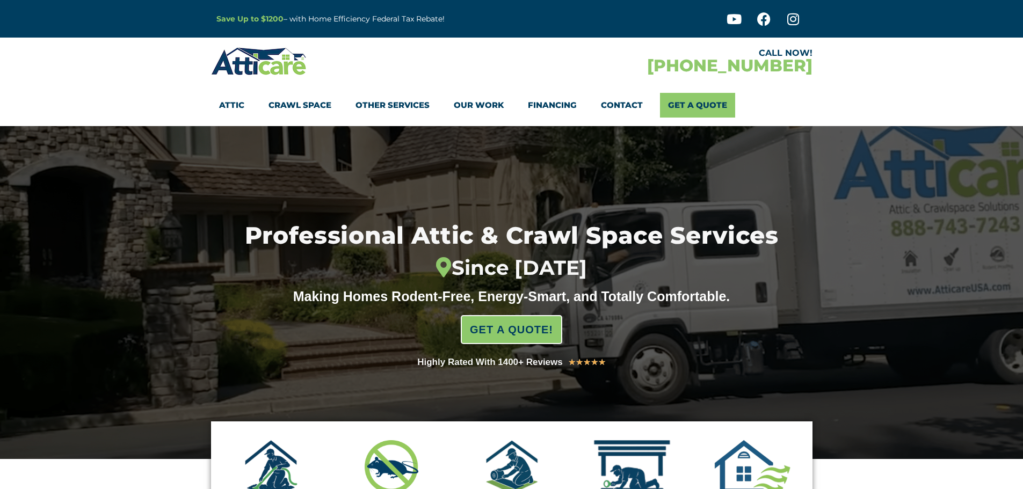 Image resolution: width=1023 pixels, height=489 pixels. I want to click on a: Contact, so click(622, 105).